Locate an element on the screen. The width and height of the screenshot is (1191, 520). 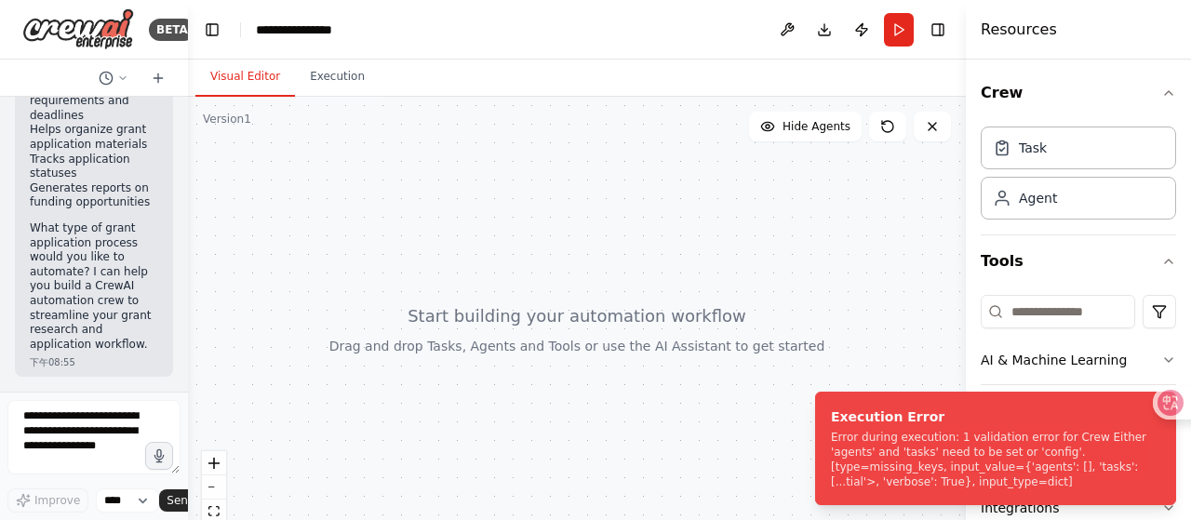
h4: Resources is located at coordinates (1019, 30).